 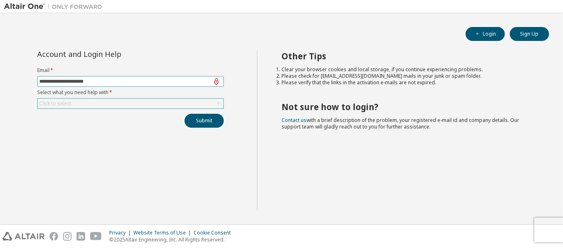 What do you see at coordinates (214, 233) in the screenshot?
I see `div: Cookie Consent` at bounding box center [214, 233].